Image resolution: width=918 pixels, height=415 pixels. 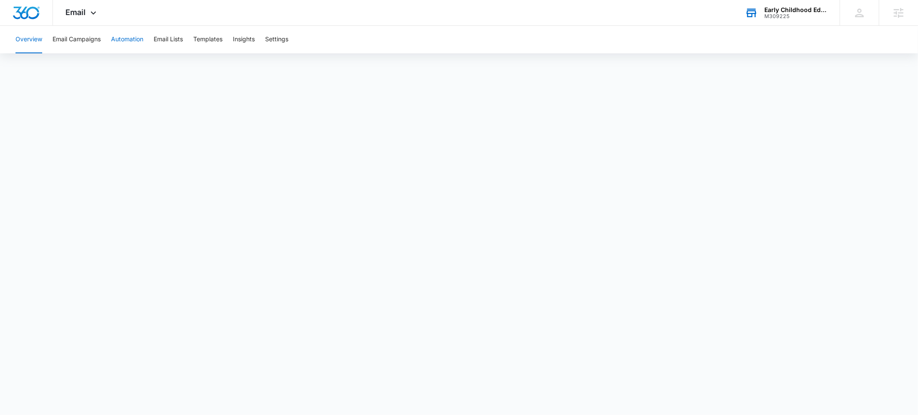 What do you see at coordinates (244, 40) in the screenshot?
I see `button: Insights` at bounding box center [244, 40].